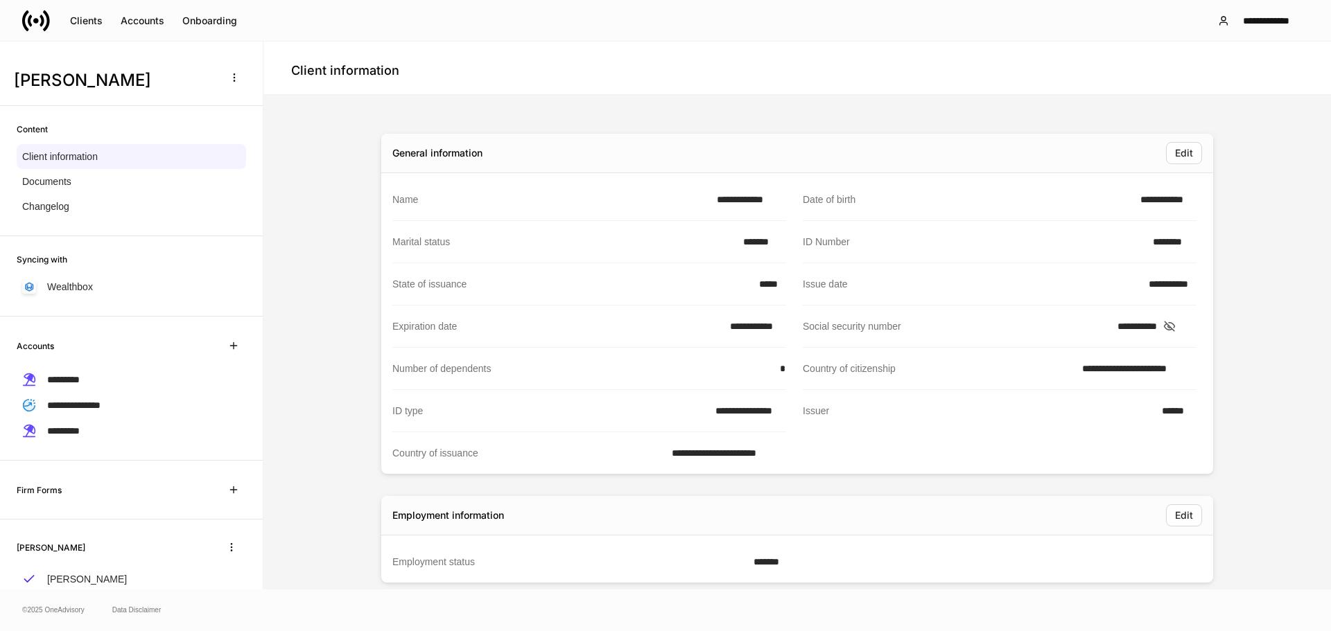 Image resolution: width=1331 pixels, height=631 pixels. I want to click on div: State of issuance, so click(571, 284).